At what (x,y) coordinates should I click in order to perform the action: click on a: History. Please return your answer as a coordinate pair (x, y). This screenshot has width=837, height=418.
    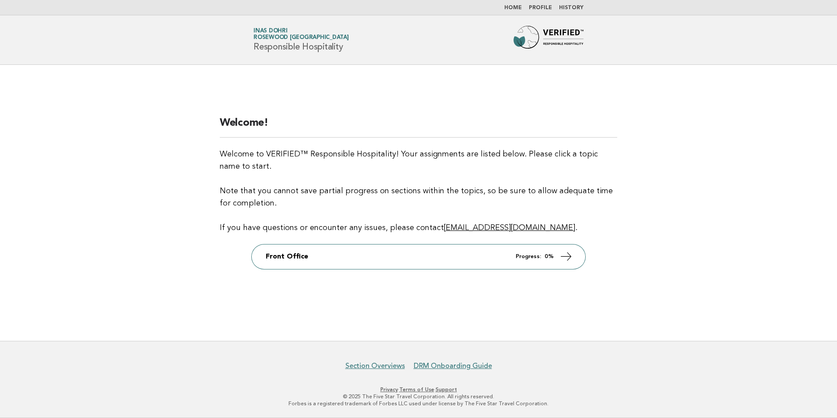
    Looking at the image, I should click on (572, 8).